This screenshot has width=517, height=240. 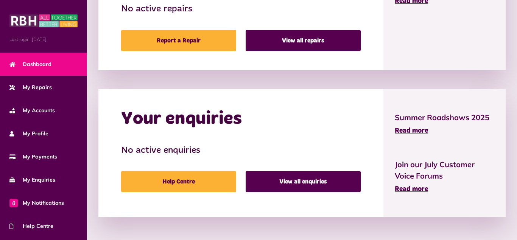 I want to click on span: Help Centre, so click(x=31, y=226).